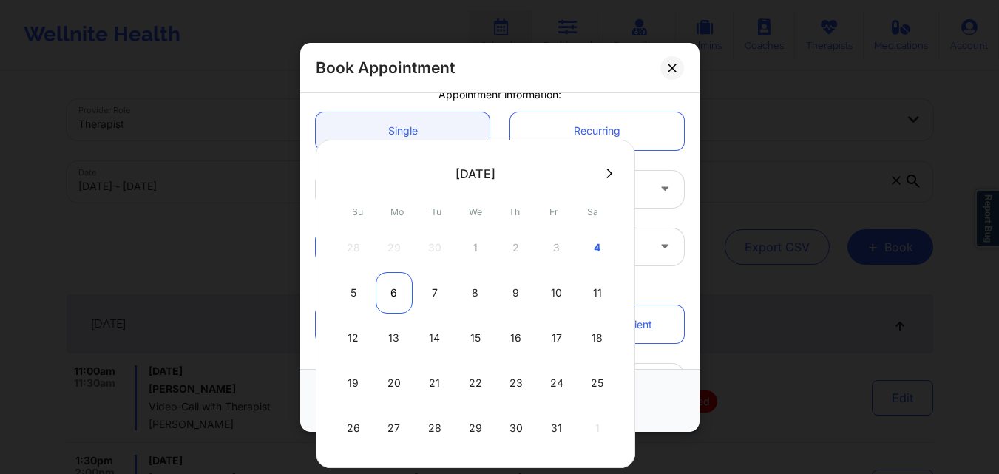  What do you see at coordinates (597, 338) in the screenshot?
I see `div: Sat Oct 18 2025` at bounding box center [597, 338].